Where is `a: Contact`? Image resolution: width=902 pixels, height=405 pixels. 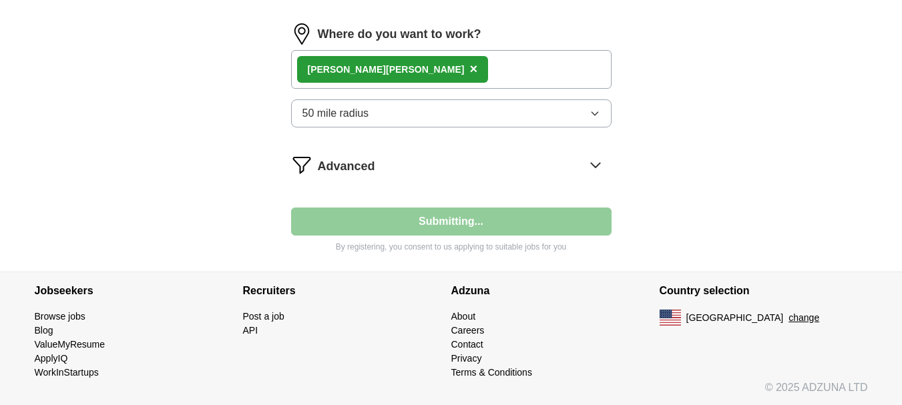
a: Contact is located at coordinates (467, 344).